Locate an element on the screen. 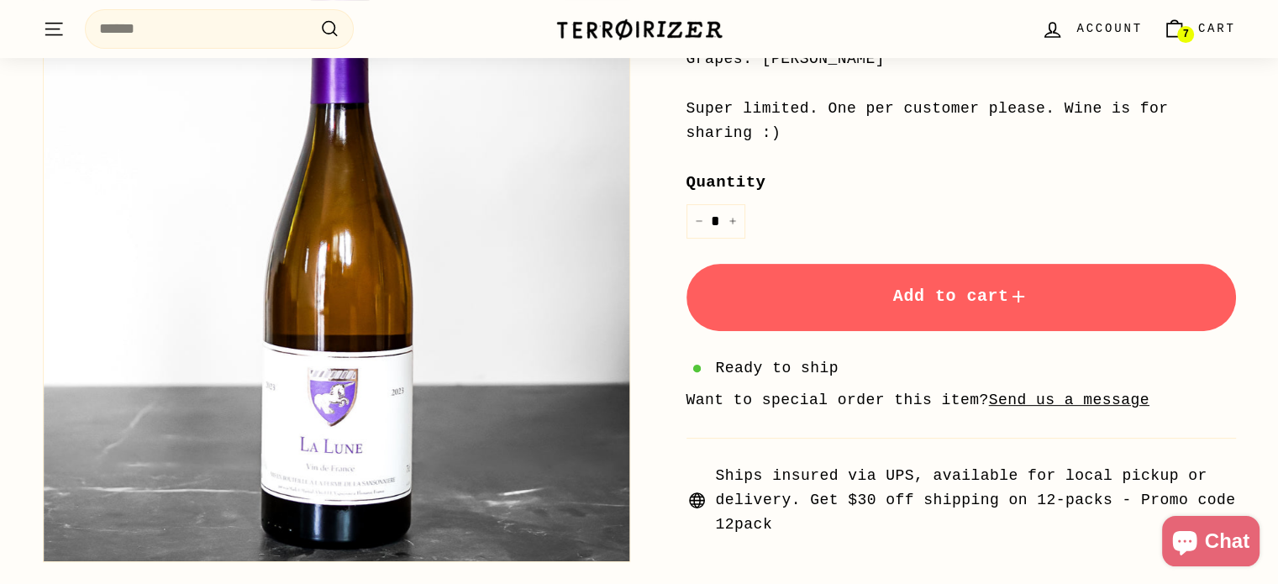  inbox-online-store-chat: Shopify online store chat is located at coordinates (1211, 543).